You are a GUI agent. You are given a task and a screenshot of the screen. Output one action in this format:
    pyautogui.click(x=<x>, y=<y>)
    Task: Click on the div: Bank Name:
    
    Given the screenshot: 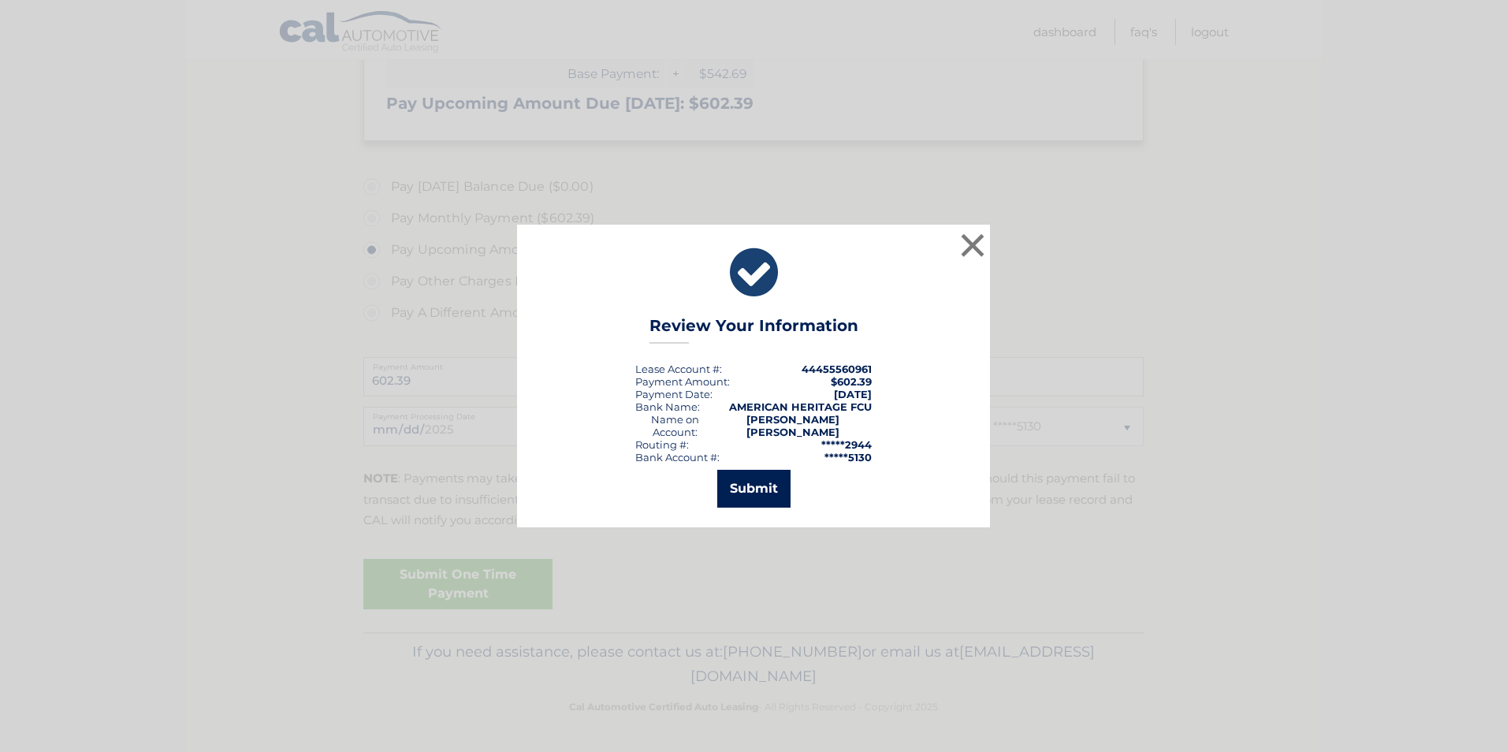 What is the action you would take?
    pyautogui.click(x=667, y=407)
    